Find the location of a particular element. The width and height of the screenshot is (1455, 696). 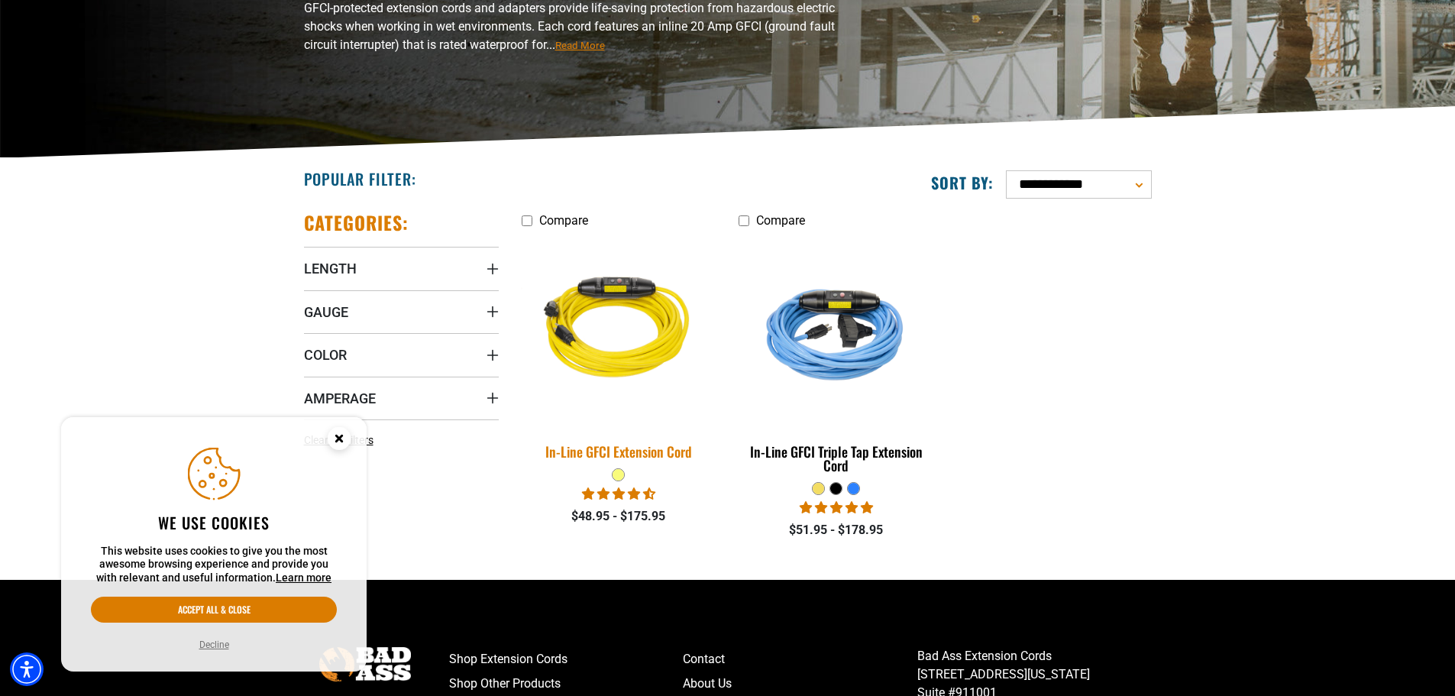

span: Read More is located at coordinates (580, 45).